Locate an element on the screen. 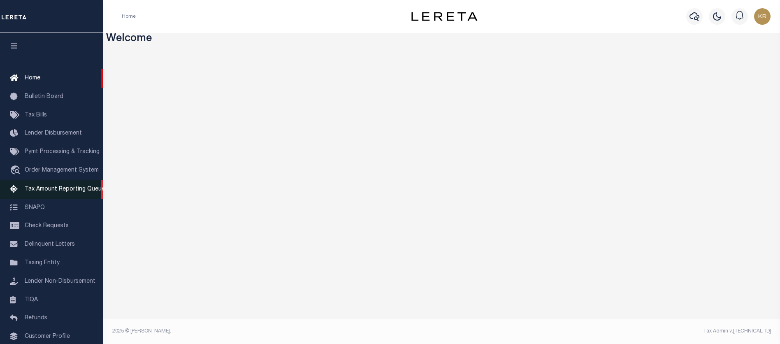 This screenshot has height=344, width=780. span: SNAPQ is located at coordinates (35, 207).